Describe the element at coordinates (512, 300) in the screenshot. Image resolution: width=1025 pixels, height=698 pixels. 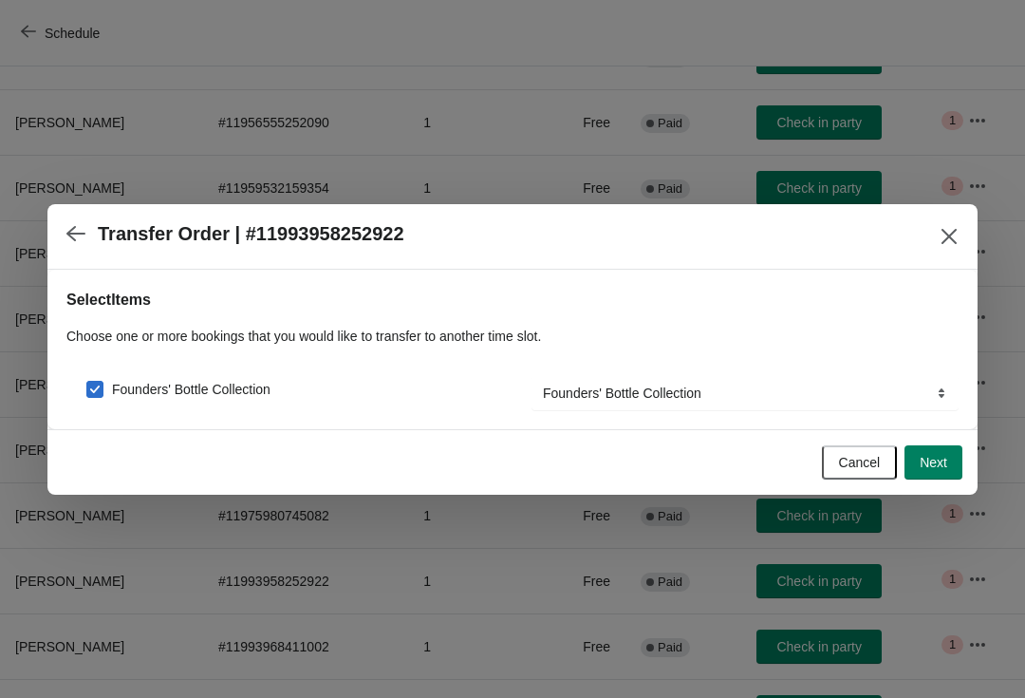
I see `h2: Select Items` at that location.